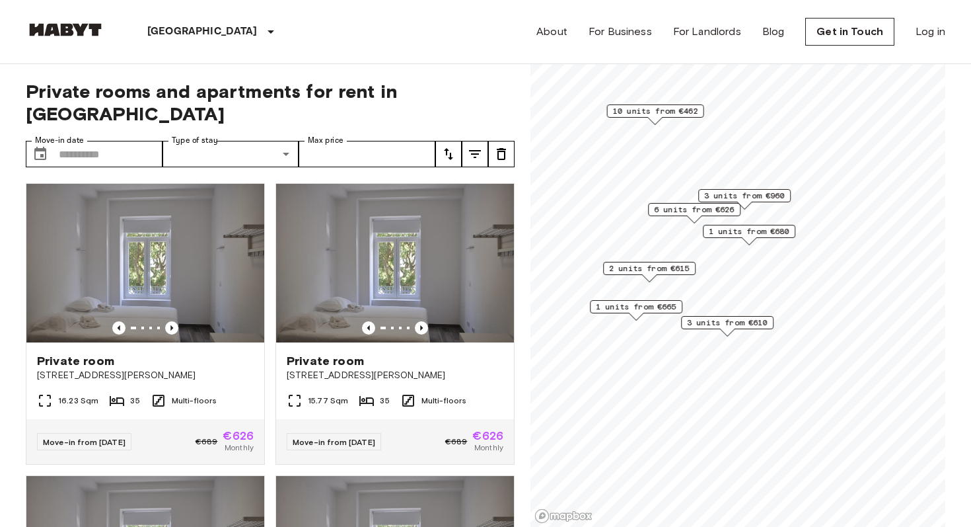  Describe the element at coordinates (695, 209) in the screenshot. I see `span: 6 units from €626` at that location.